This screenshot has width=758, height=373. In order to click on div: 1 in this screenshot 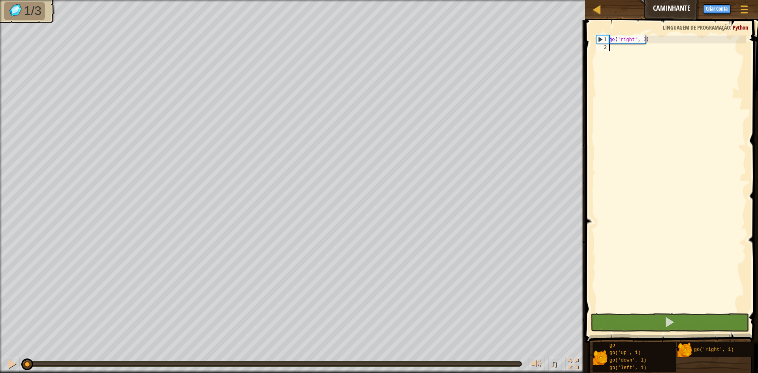, I will do `click(602, 39)`.